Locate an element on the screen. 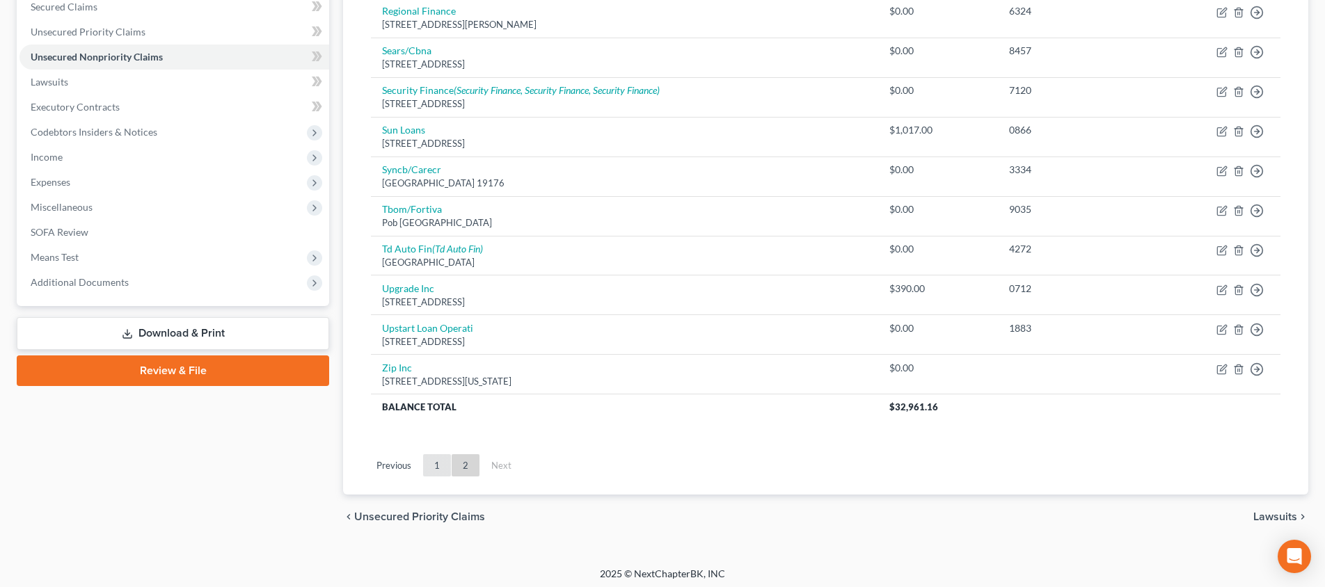 The image size is (1325, 587). a: Syncb/Carecr is located at coordinates (411, 169).